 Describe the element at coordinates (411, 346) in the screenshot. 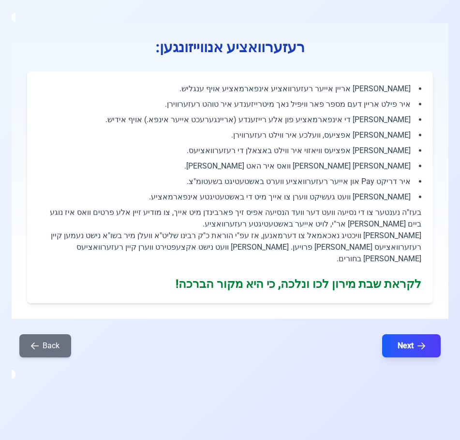

I see `button: Next` at that location.